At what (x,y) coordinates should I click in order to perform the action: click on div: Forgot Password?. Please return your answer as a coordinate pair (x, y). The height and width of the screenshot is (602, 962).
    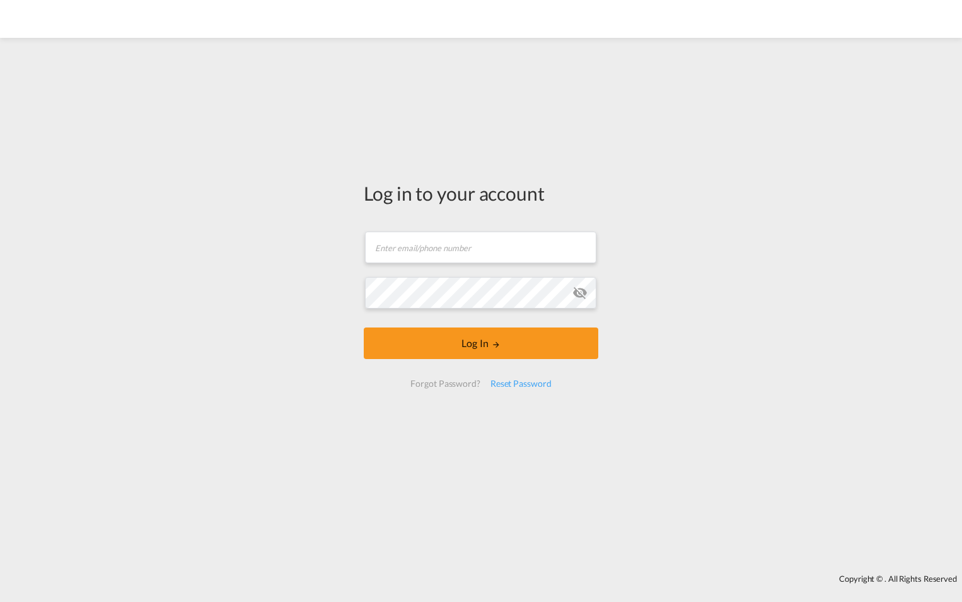
    Looking at the image, I should click on (445, 383).